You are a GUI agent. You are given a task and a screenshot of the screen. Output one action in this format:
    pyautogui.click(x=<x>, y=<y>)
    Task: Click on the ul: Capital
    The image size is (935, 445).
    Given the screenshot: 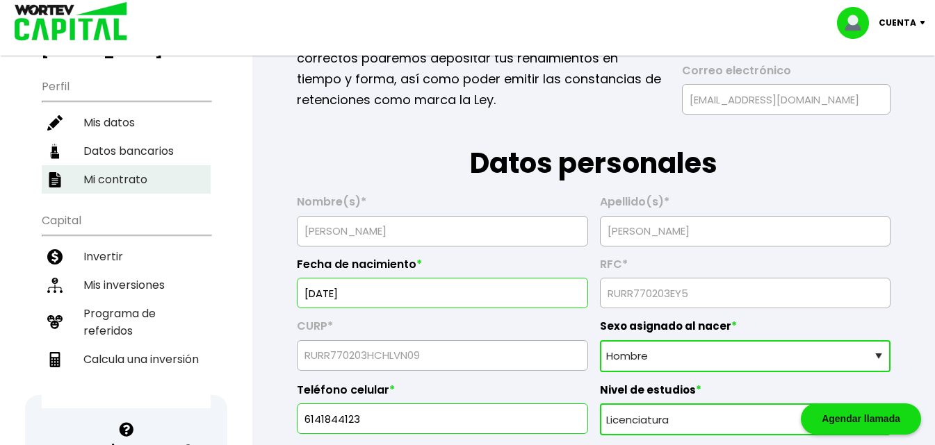 What is the action you would take?
    pyautogui.click(x=126, y=306)
    